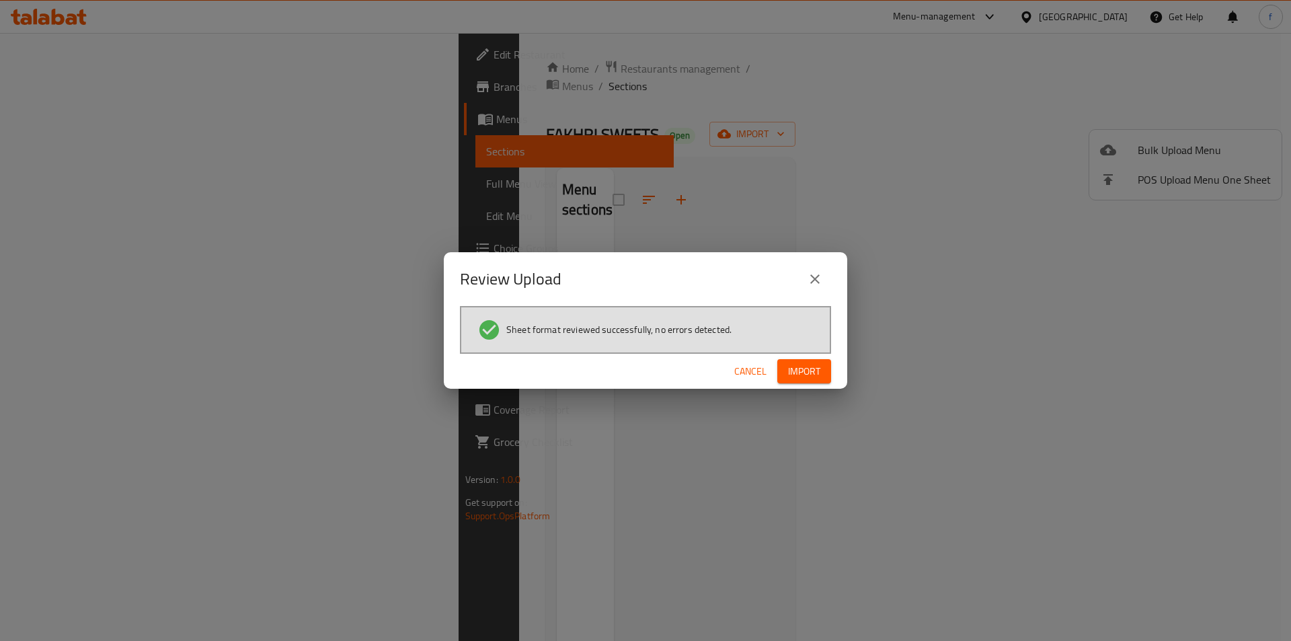 This screenshot has height=641, width=1291. I want to click on button: close, so click(815, 279).